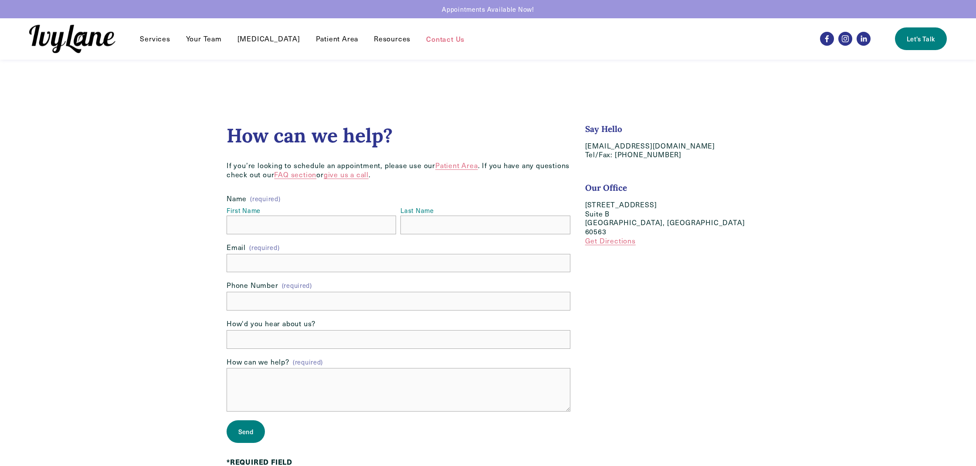  Describe the element at coordinates (392, 39) in the screenshot. I see `span: Resources` at that location.